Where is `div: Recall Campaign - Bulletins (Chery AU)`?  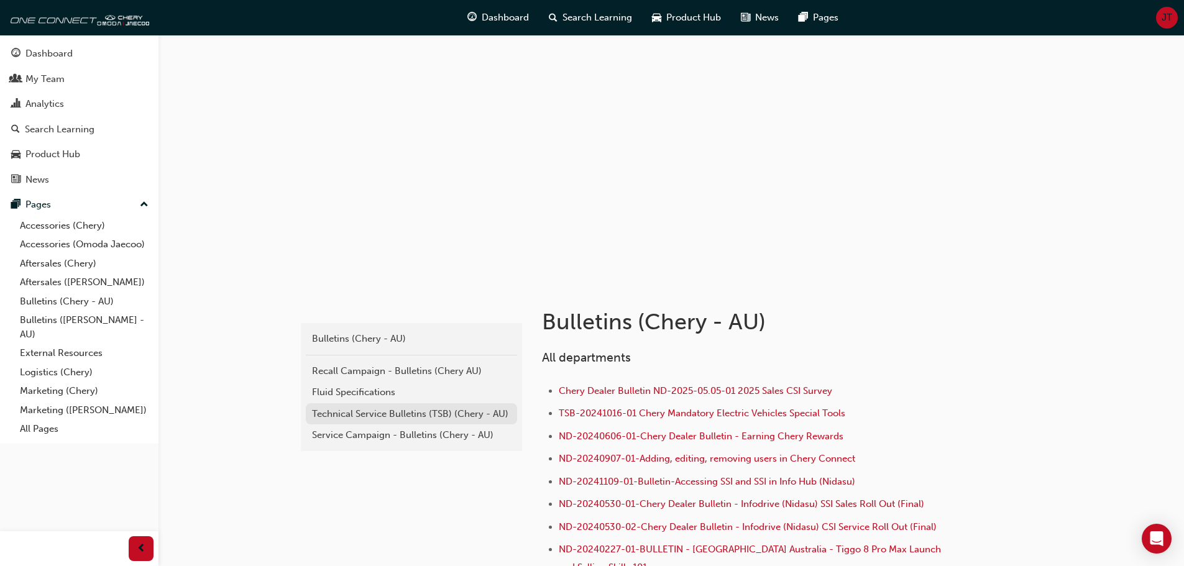 div: Recall Campaign - Bulletins (Chery AU) is located at coordinates (411, 371).